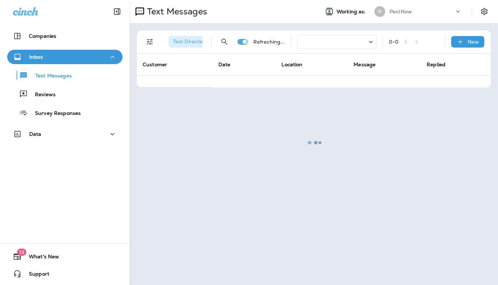  Describe the element at coordinates (22, 252) in the screenshot. I see `span: 13` at that location.